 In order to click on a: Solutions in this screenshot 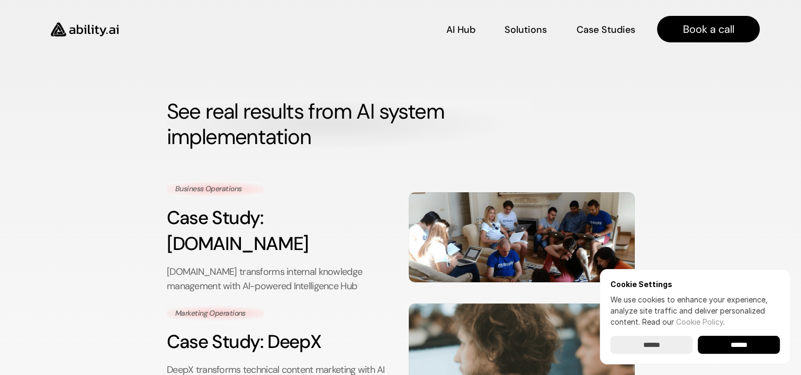, I will do `click(526, 29)`.